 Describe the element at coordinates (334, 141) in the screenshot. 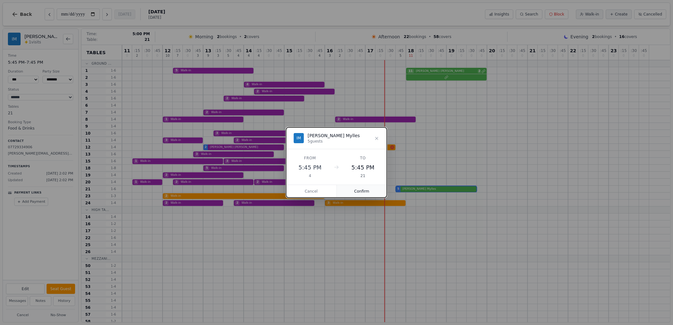

I see `div: 5 guests` at that location.